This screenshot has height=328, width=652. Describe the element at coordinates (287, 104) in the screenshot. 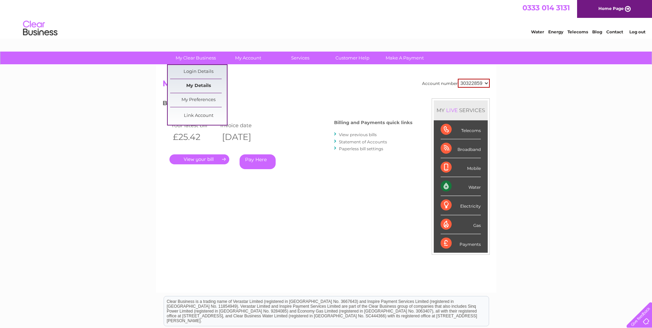

I see `h3: Bills and Payments` at that location.